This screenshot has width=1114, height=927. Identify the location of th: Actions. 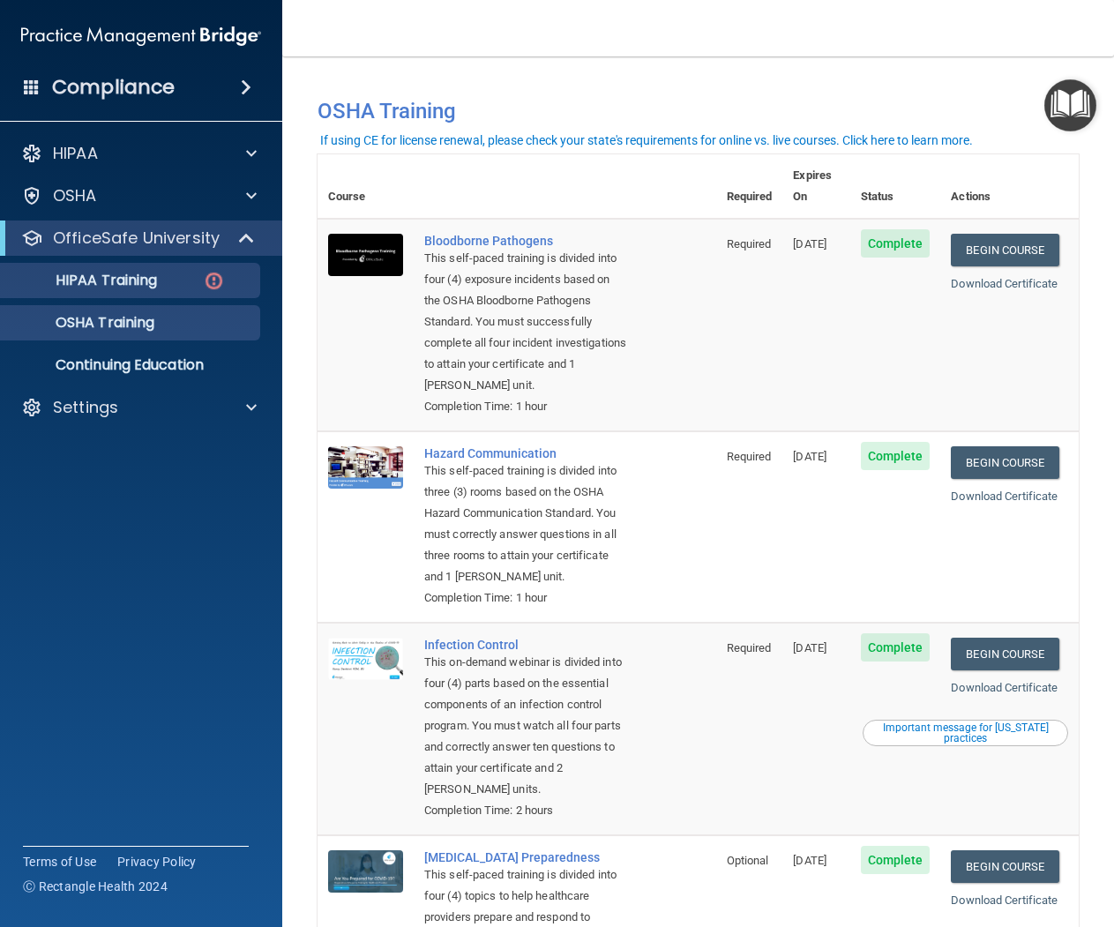
(1009, 186).